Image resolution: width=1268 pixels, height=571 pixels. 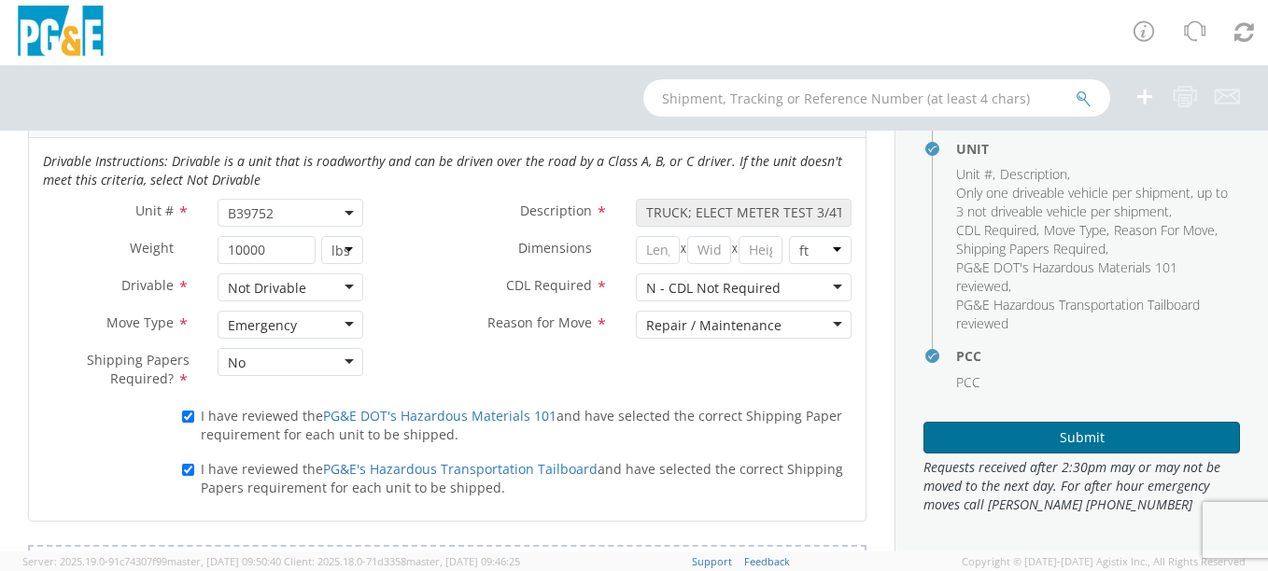 I want to click on h4: PCC, so click(x=1098, y=356).